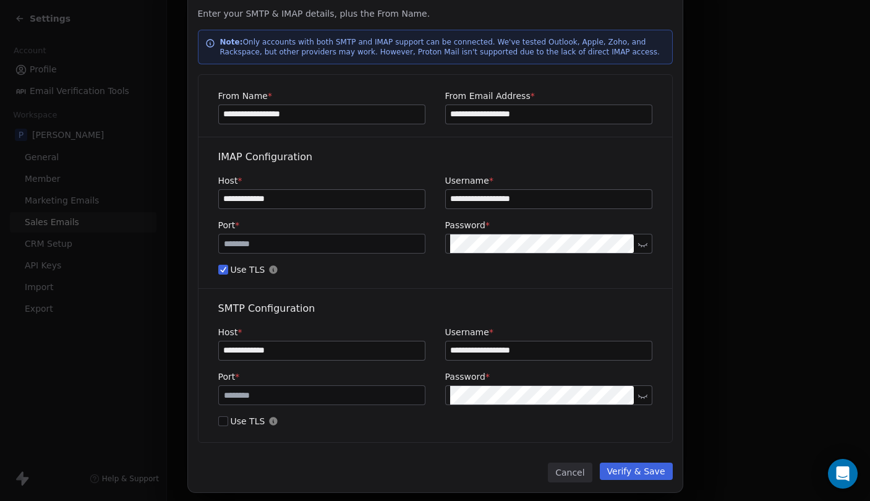 This screenshot has width=870, height=501. What do you see at coordinates (231, 42) in the screenshot?
I see `strong: Note:` at bounding box center [231, 42].